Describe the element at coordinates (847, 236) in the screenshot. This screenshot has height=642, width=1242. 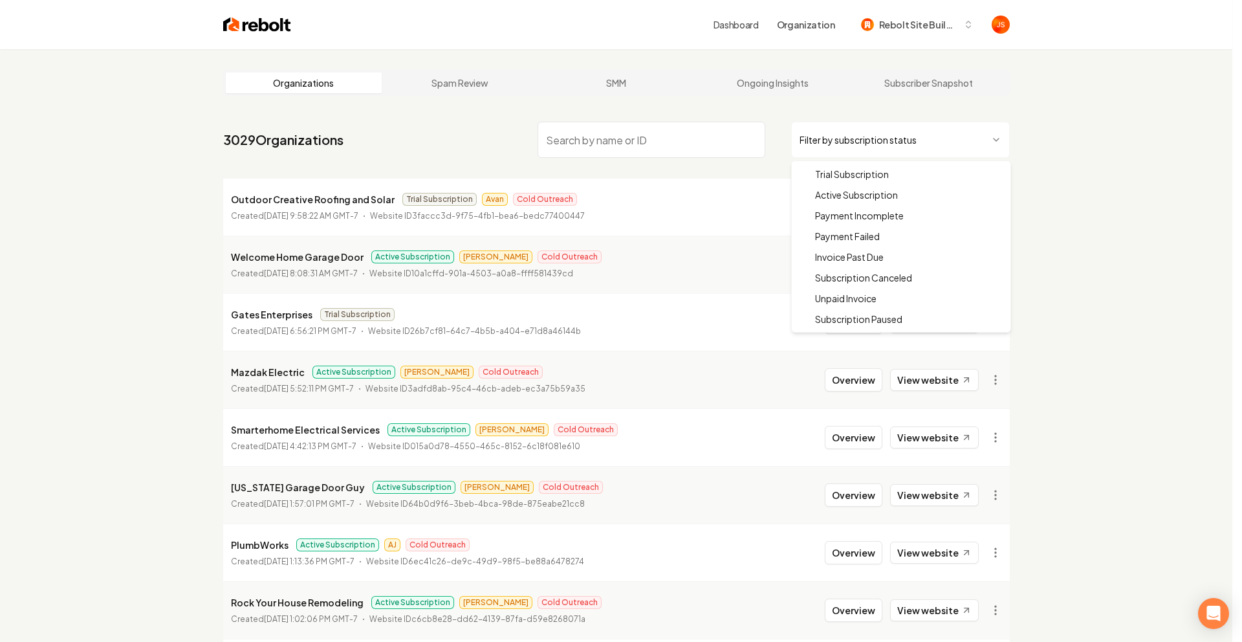
I see `span: Payment Failed` at that location.